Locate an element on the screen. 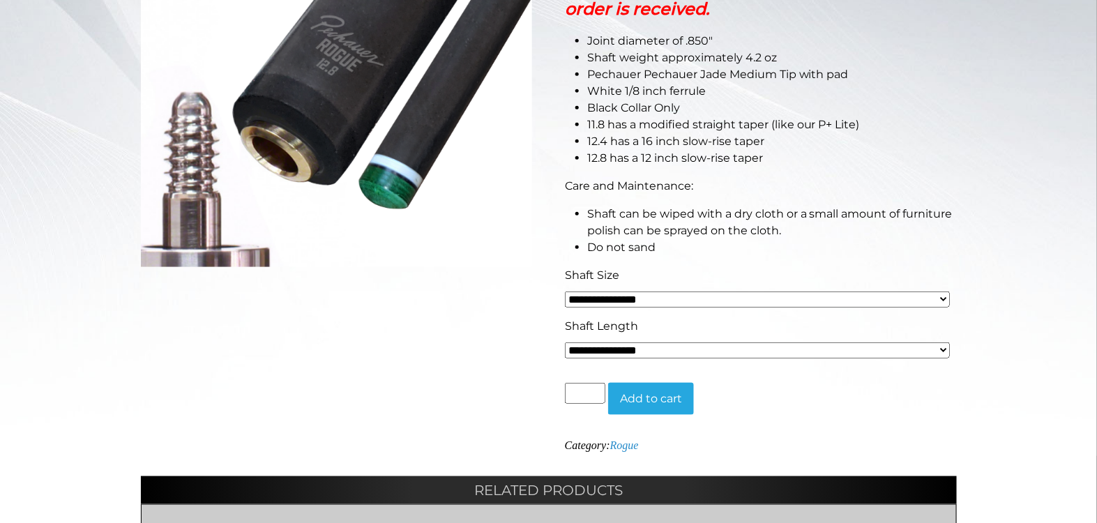 Image resolution: width=1097 pixels, height=523 pixels. li: Pechauer Pechauer Jade Medium Tip with pad is located at coordinates (772, 75).